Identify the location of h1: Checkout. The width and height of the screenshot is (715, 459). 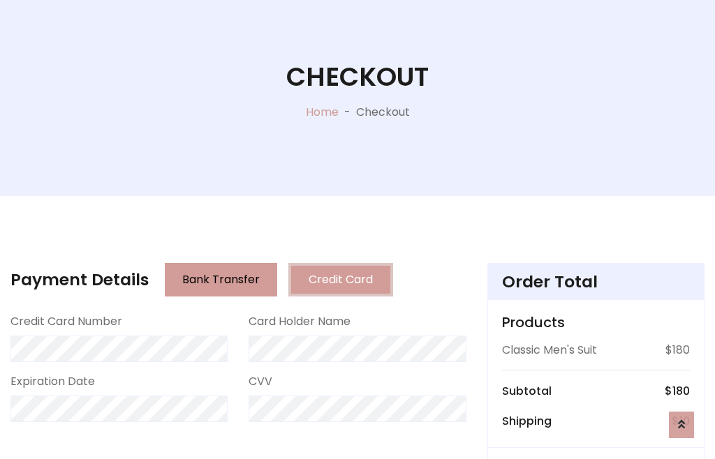
(357, 77).